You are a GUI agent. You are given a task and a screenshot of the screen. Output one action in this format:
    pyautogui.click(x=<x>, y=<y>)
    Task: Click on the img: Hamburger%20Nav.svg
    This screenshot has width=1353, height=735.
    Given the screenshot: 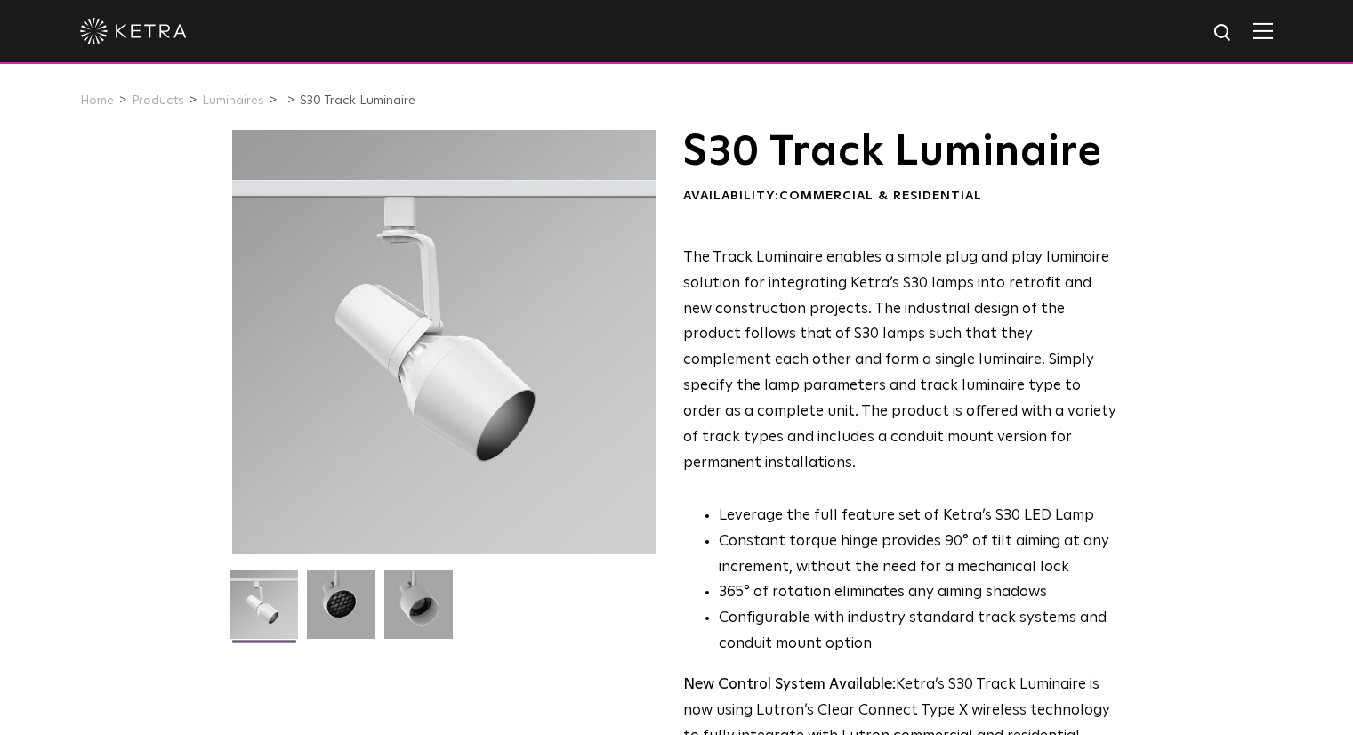 What is the action you would take?
    pyautogui.click(x=1263, y=30)
    